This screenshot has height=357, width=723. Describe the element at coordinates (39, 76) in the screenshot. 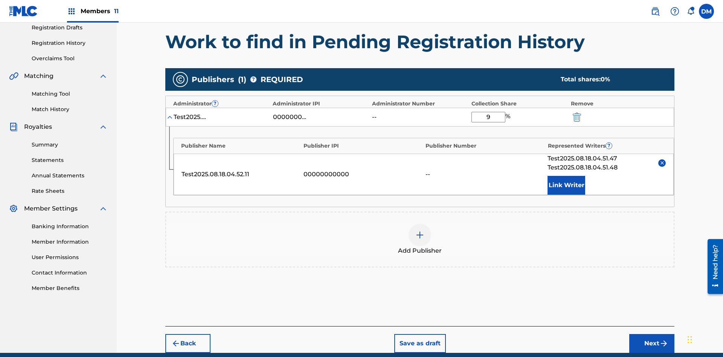

I see `span: Matching` at that location.